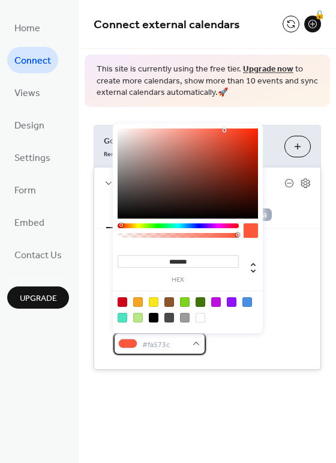 The image size is (336, 463). Describe the element at coordinates (129, 214) in the screenshot. I see `button: Settings` at that location.